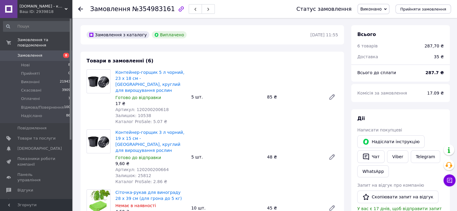 Image resolution: width=457 pixels, height=211 pixels. Describe the element at coordinates (66, 90) in the screenshot. I see `span: 3909` at that location.